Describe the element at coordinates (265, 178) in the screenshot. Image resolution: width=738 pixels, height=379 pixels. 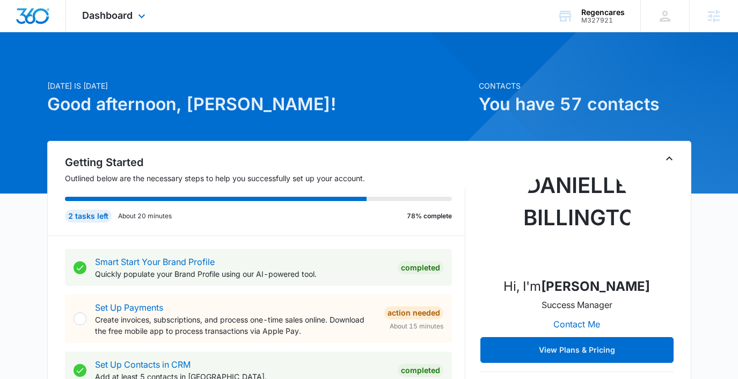
I see `p: Outlined below are the necessary steps to help you successfully set up your account.` at that location.